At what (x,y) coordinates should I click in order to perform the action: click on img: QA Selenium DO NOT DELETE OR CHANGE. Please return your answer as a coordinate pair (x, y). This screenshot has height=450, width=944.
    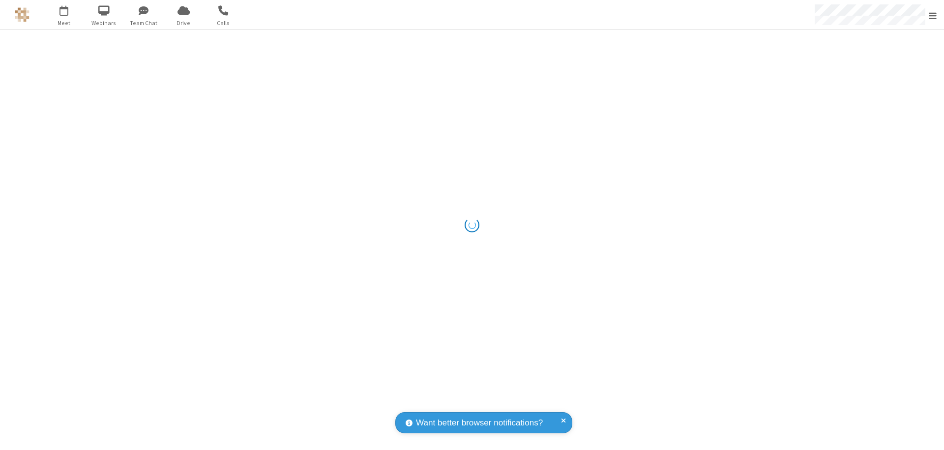
    Looking at the image, I should click on (22, 15).